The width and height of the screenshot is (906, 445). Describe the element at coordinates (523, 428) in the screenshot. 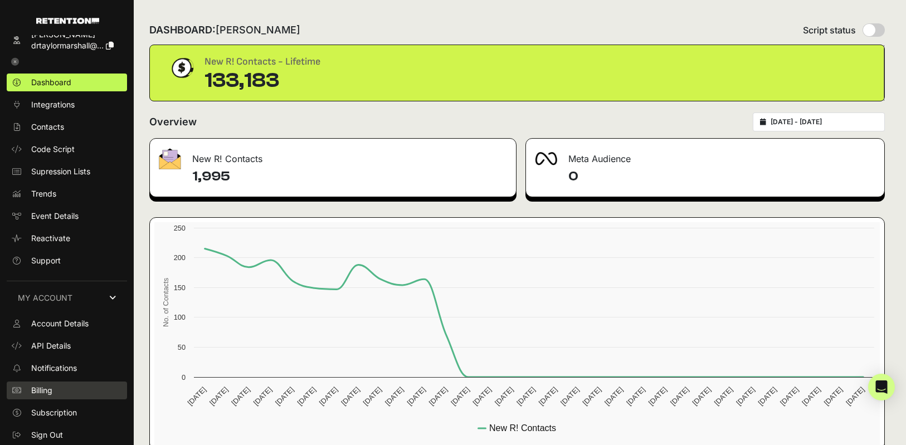

I see `text: New R! Contacts` at that location.